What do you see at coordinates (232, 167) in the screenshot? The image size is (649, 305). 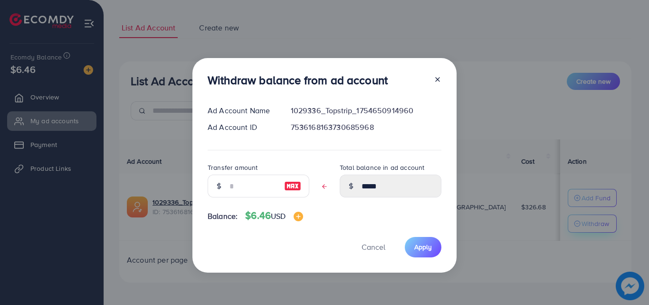 I see `label: Transfer amount` at bounding box center [232, 167].